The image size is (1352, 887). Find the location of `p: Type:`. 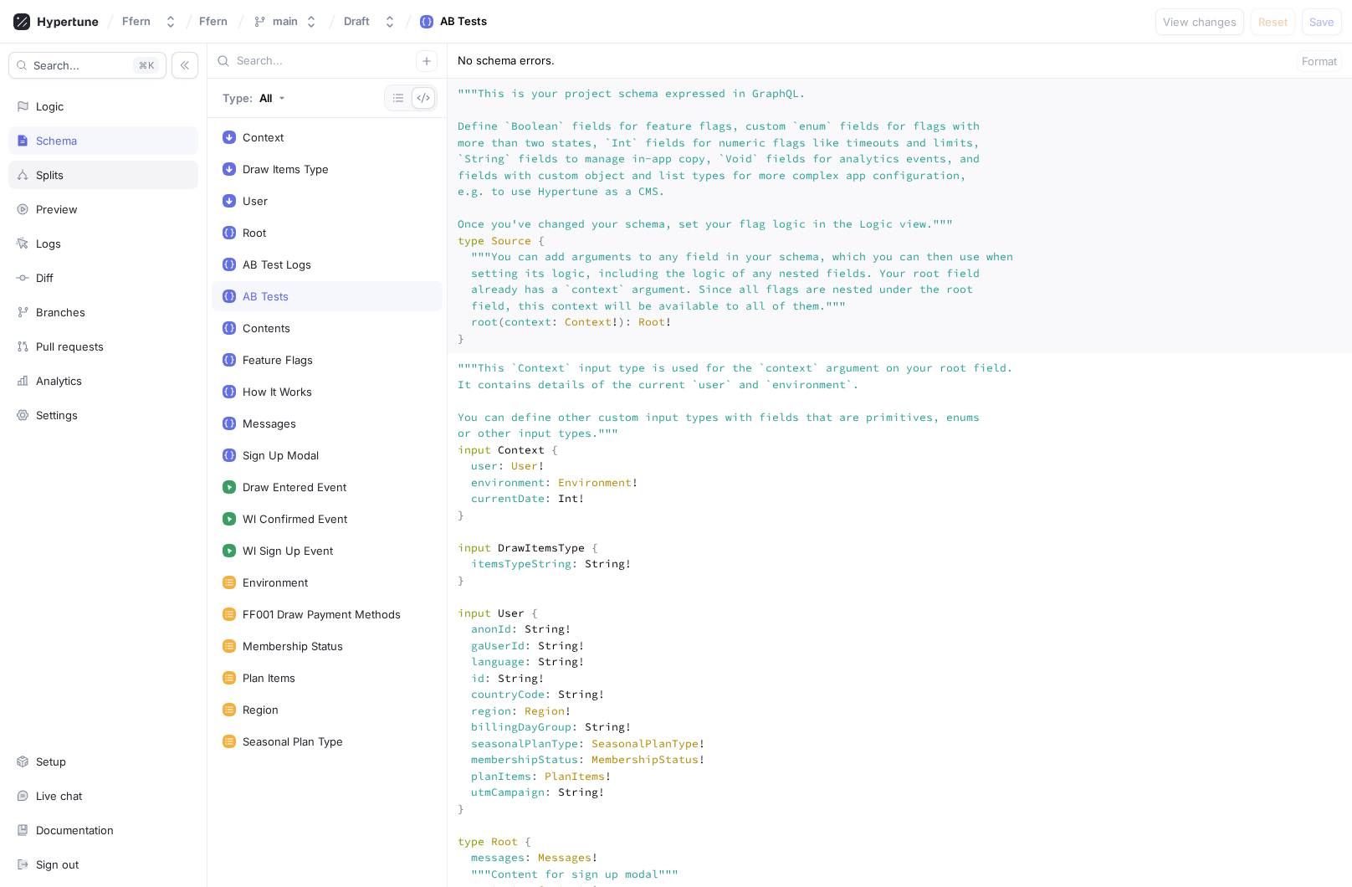

p: Type: is located at coordinates (238, 98).